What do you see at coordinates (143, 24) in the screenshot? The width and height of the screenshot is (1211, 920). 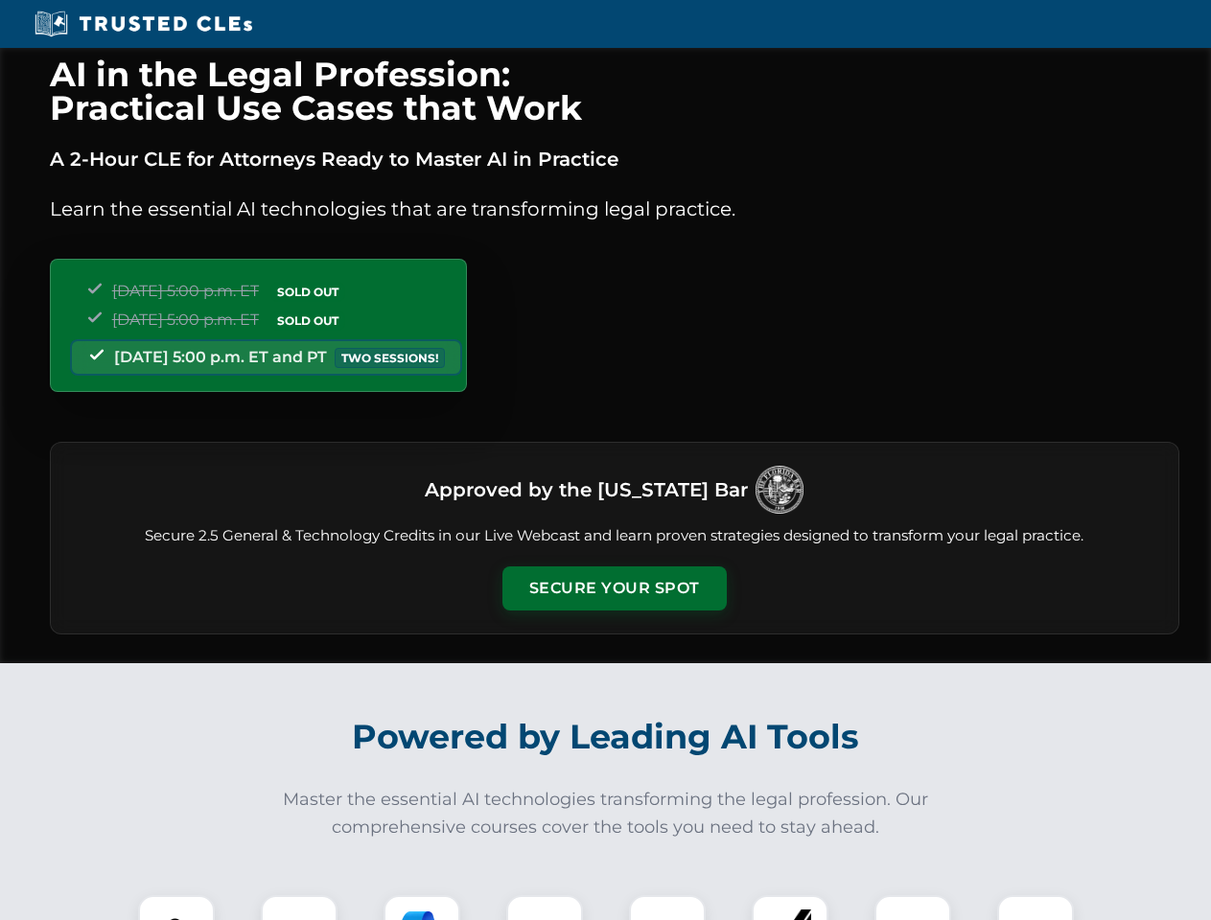 I see `img: Trusted CLEs` at bounding box center [143, 24].